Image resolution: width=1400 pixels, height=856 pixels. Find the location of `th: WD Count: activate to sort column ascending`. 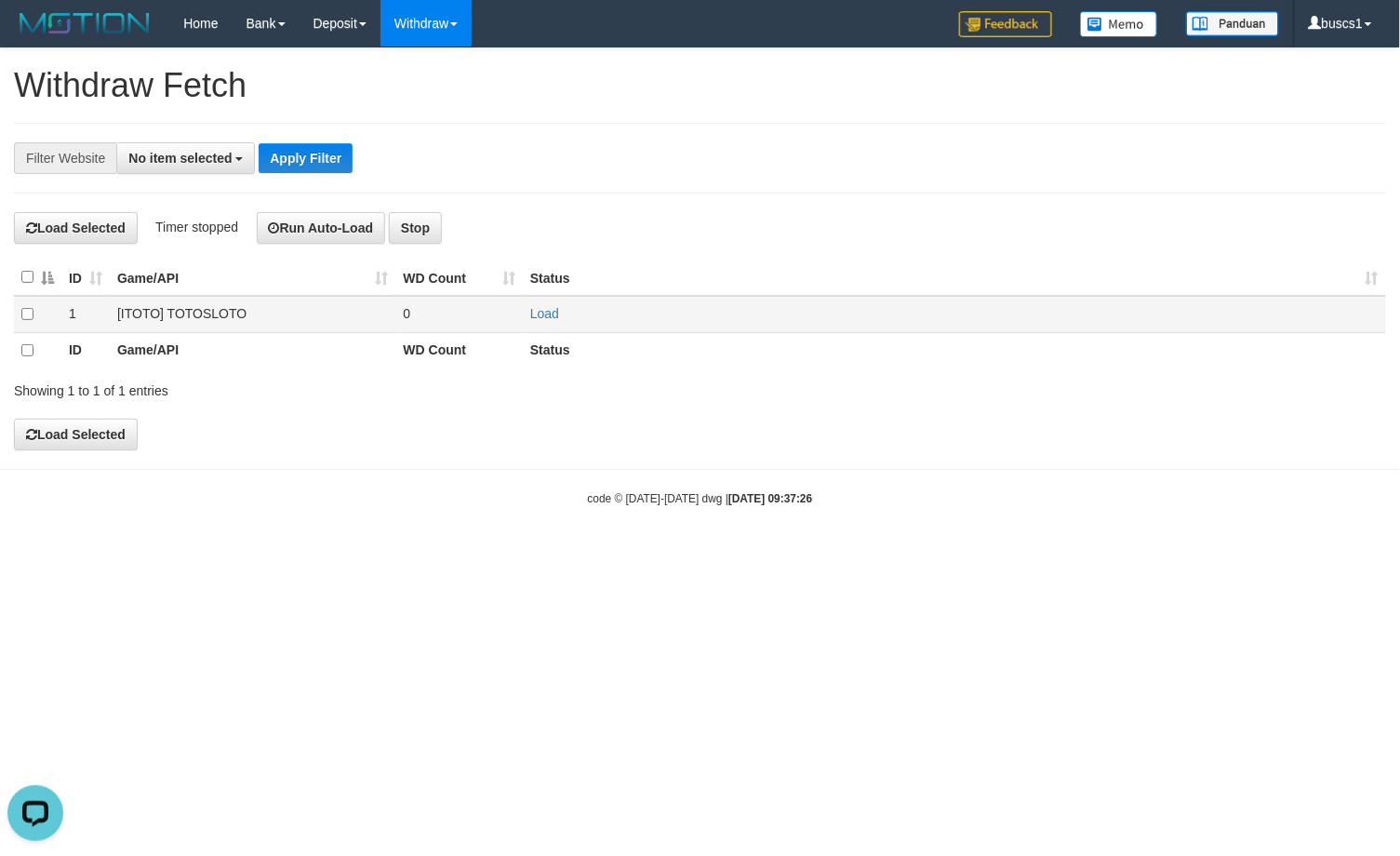

th: WD Count: activate to sort column ascending is located at coordinates (459, 277).